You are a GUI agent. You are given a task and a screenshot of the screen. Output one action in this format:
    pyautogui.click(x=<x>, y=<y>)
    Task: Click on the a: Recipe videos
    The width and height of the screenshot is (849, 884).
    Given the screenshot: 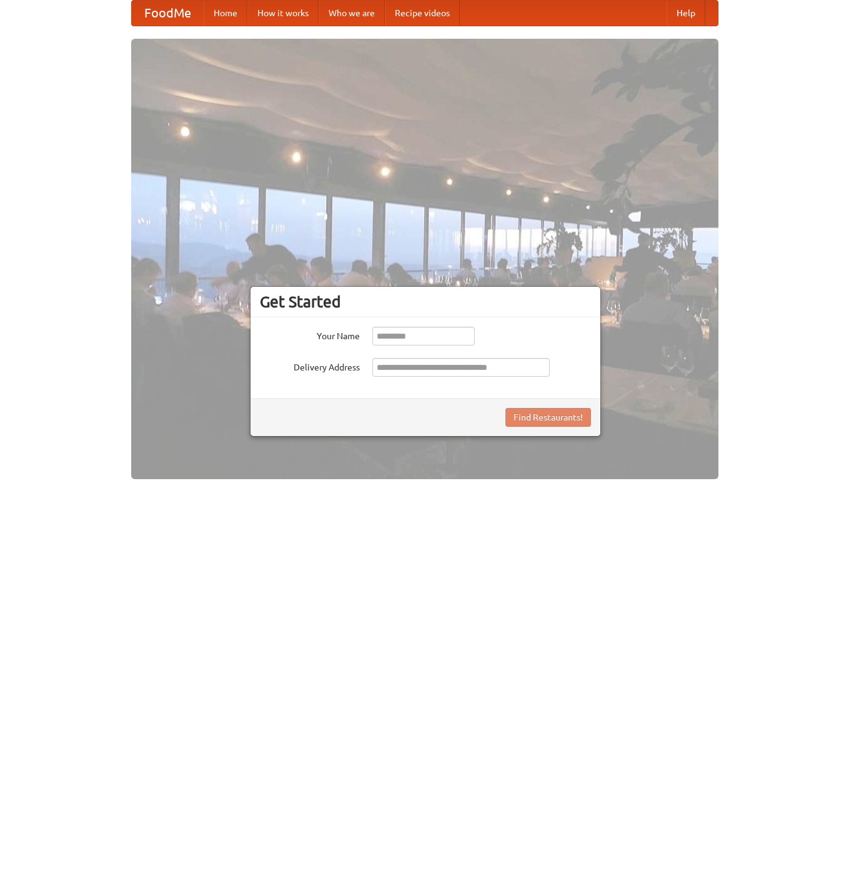 What is the action you would take?
    pyautogui.click(x=422, y=13)
    